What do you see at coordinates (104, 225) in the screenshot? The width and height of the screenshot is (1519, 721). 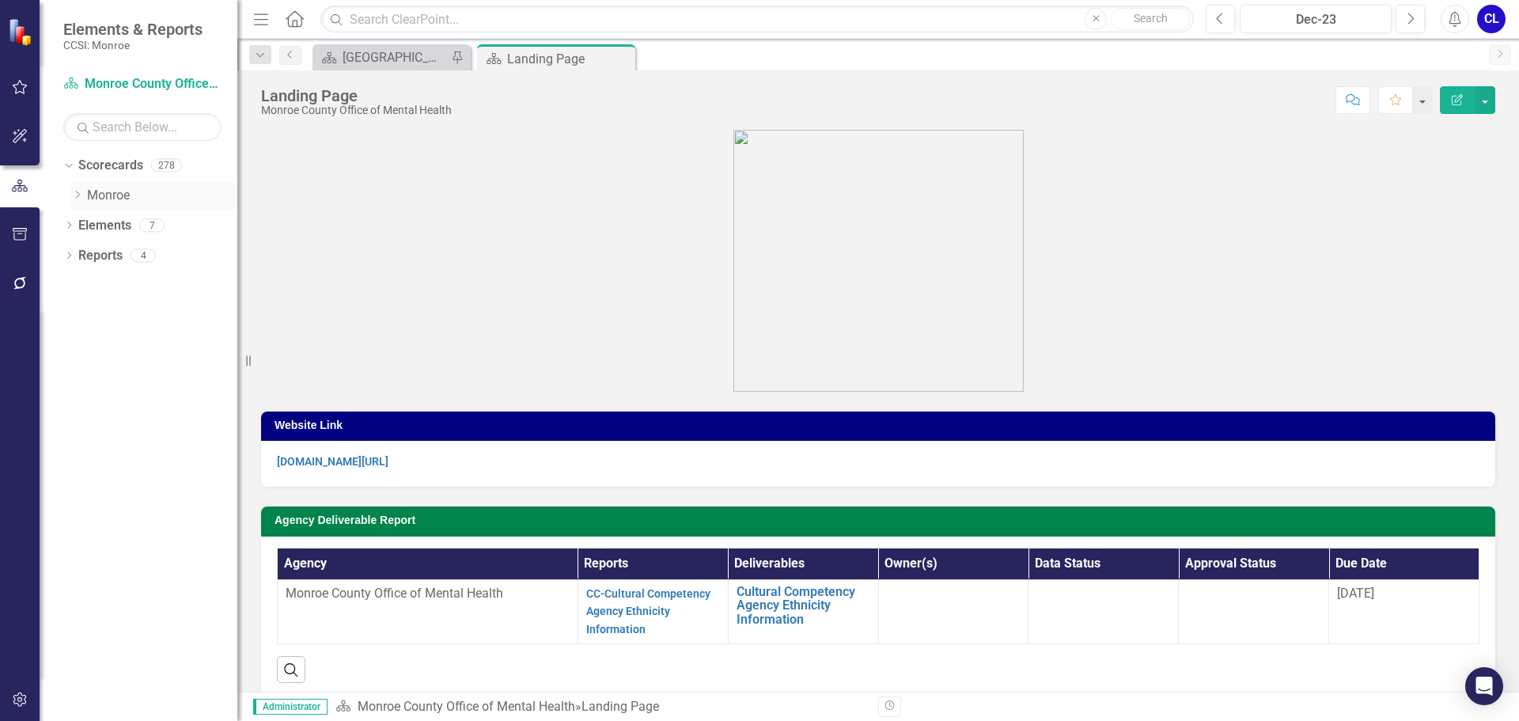 I see `a: Elements` at bounding box center [104, 225].